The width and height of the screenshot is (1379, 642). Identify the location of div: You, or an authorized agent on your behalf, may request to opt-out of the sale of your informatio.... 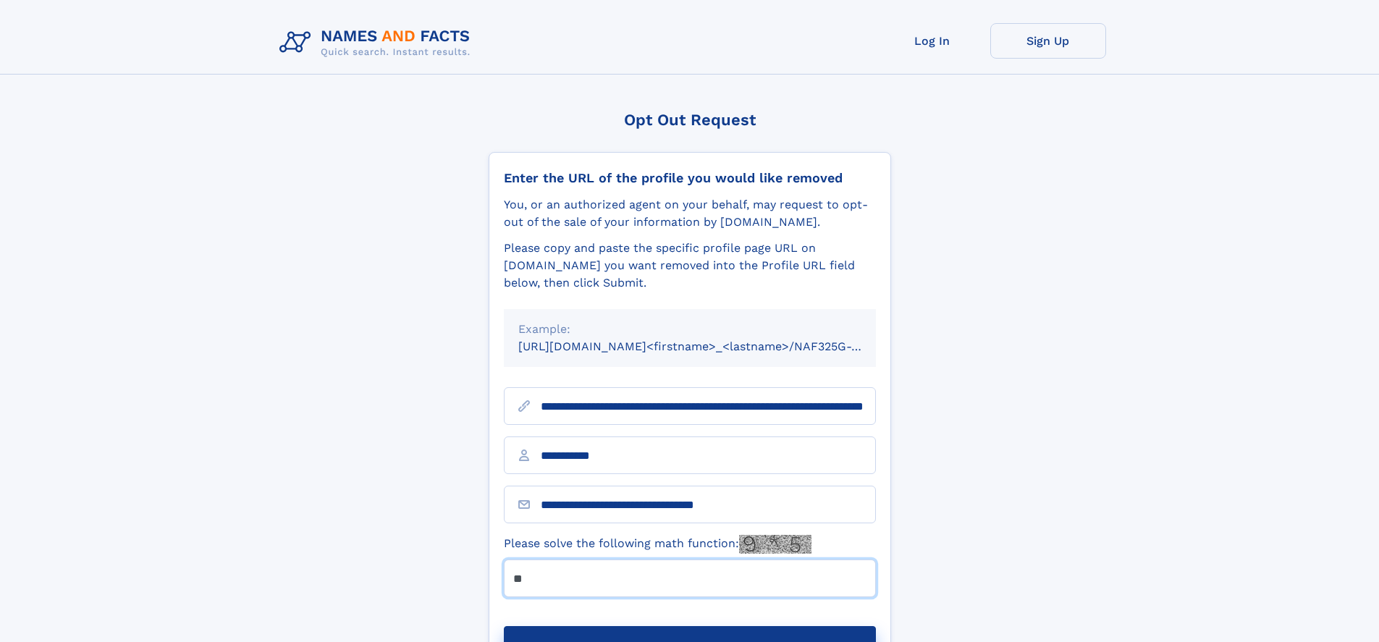
(690, 214).